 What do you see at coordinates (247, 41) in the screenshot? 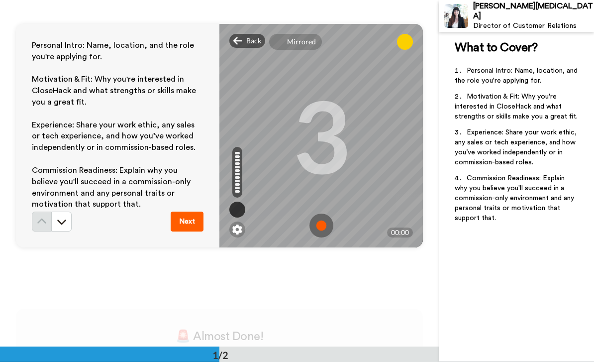
I see `div: Back` at bounding box center [247, 41].